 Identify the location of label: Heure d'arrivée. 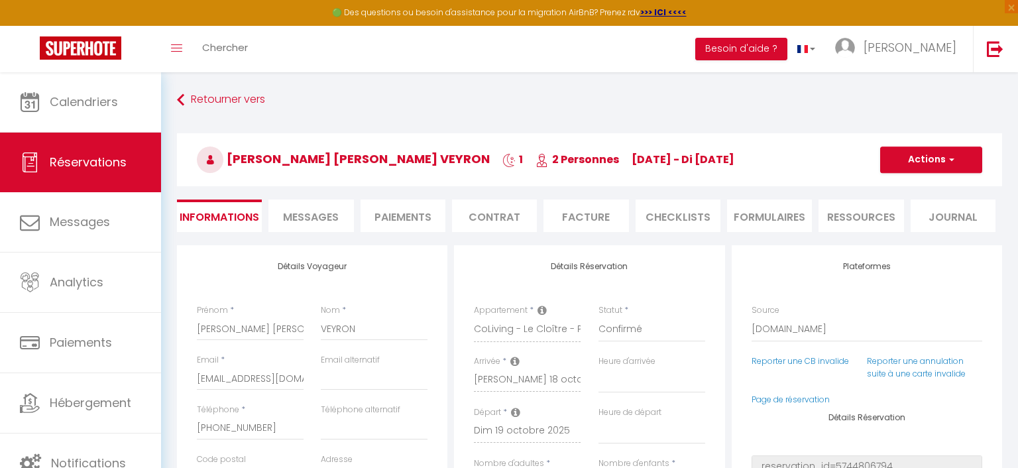
(627, 361).